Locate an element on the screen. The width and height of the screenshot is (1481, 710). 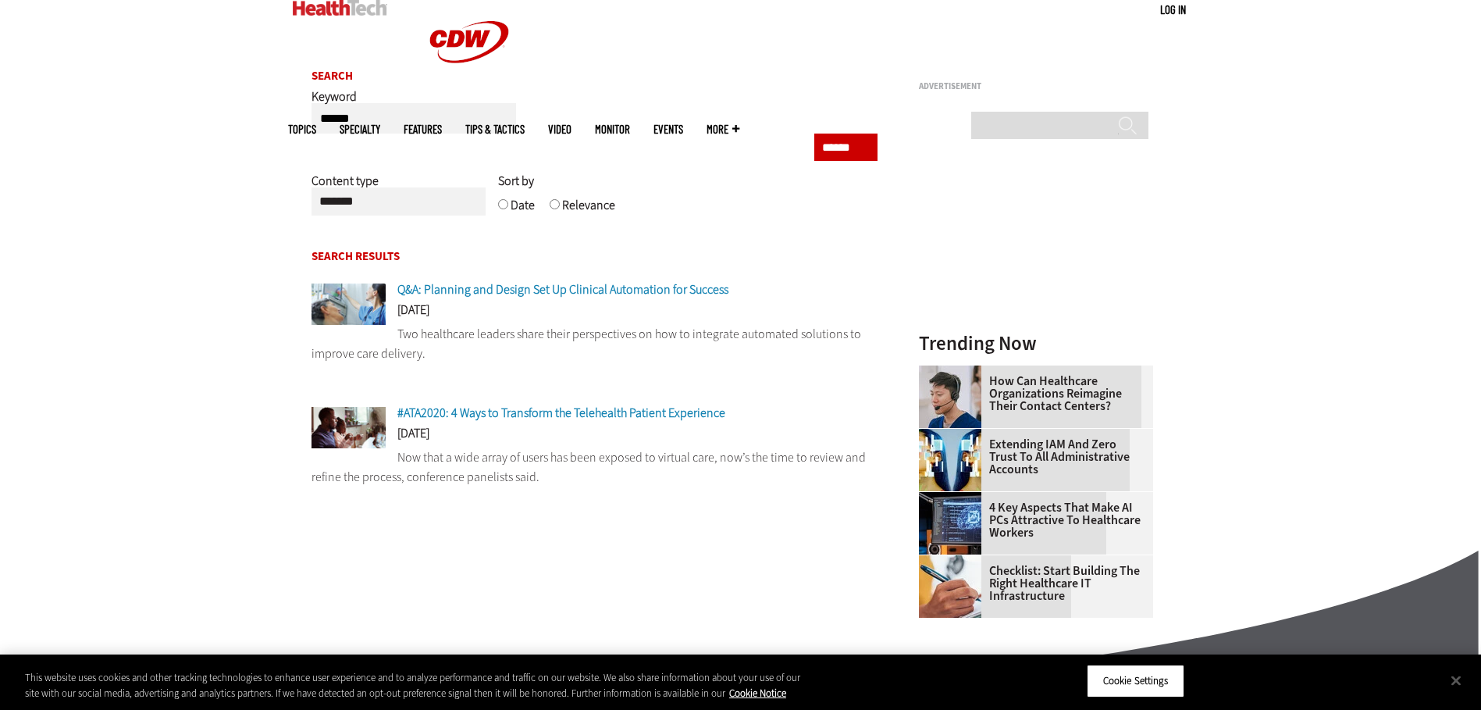
div: This website uses cookies and other tracking technologies to enhance user experience and to analy... is located at coordinates (419, 685).